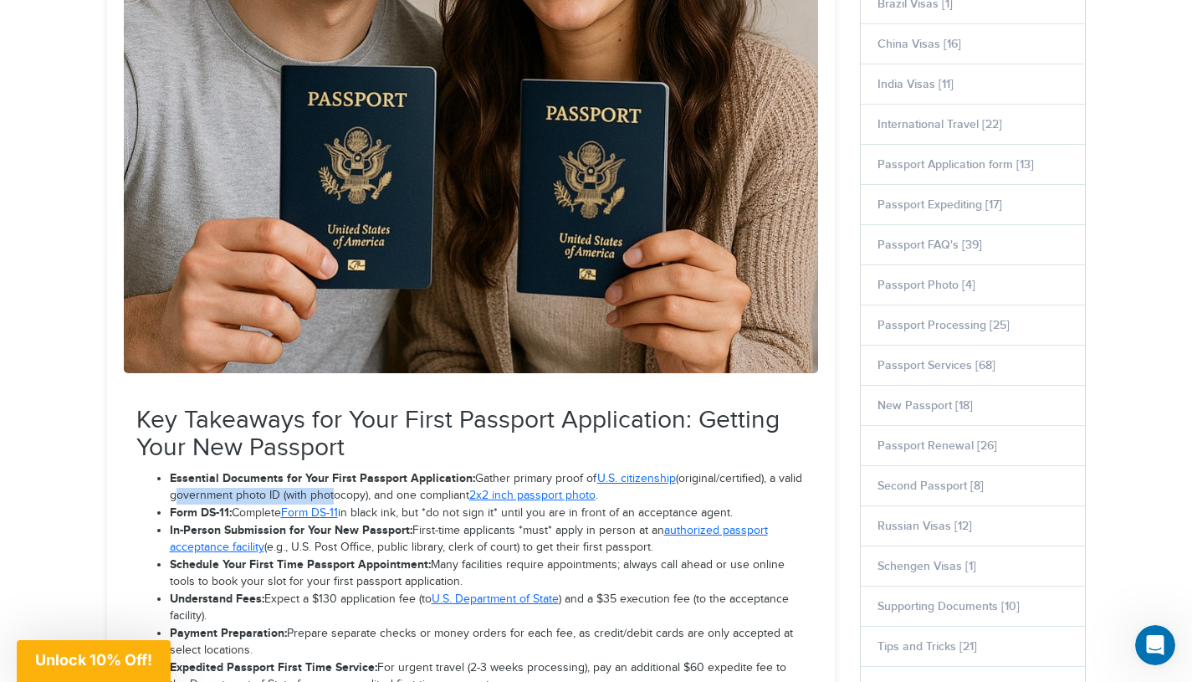  Describe the element at coordinates (926, 284) in the screenshot. I see `a: Passport Photo [4]` at that location.